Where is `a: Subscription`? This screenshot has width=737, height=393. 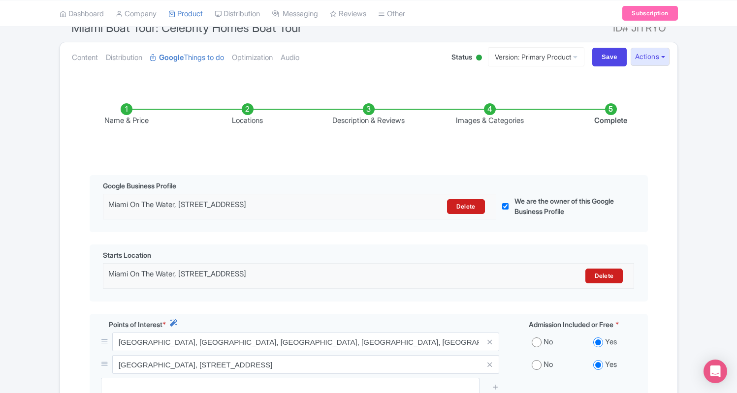 a: Subscription is located at coordinates (650, 13).